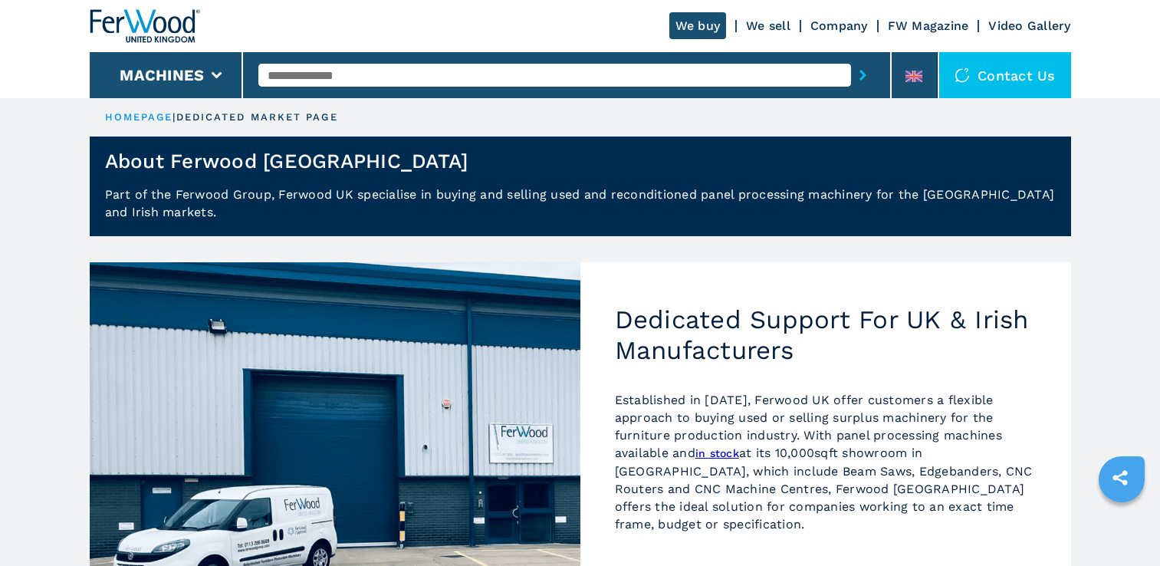  What do you see at coordinates (580, 211) in the screenshot?
I see `p: Part of the Ferwood Group, Ferwood UK specialise in buying and selling used and reconditioned pan...` at bounding box center [580, 211].